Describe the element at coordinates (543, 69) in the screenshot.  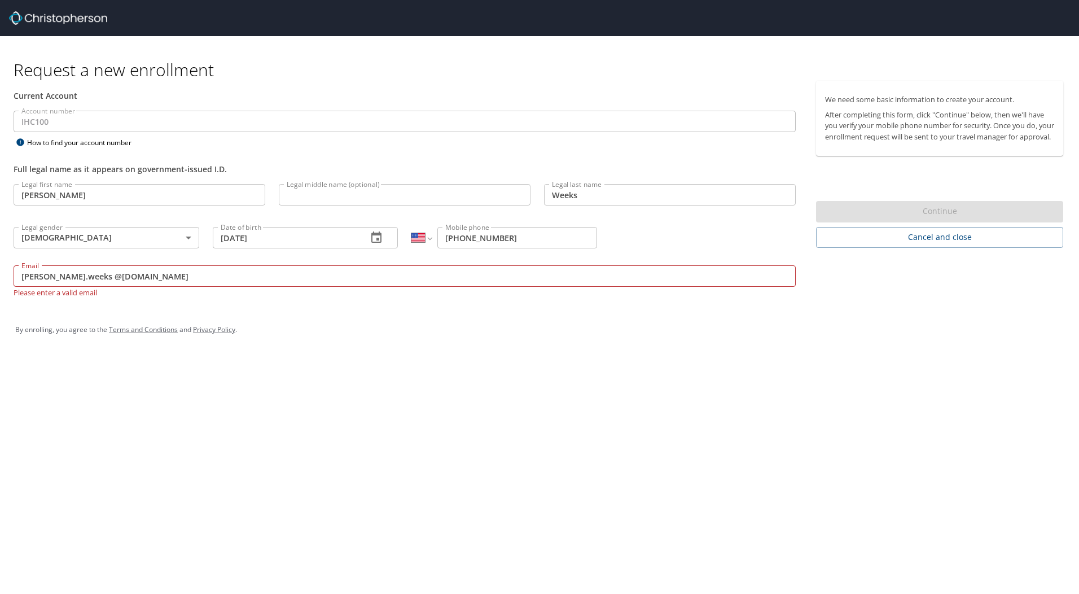
I see `h1: Request a new enrollment` at that location.